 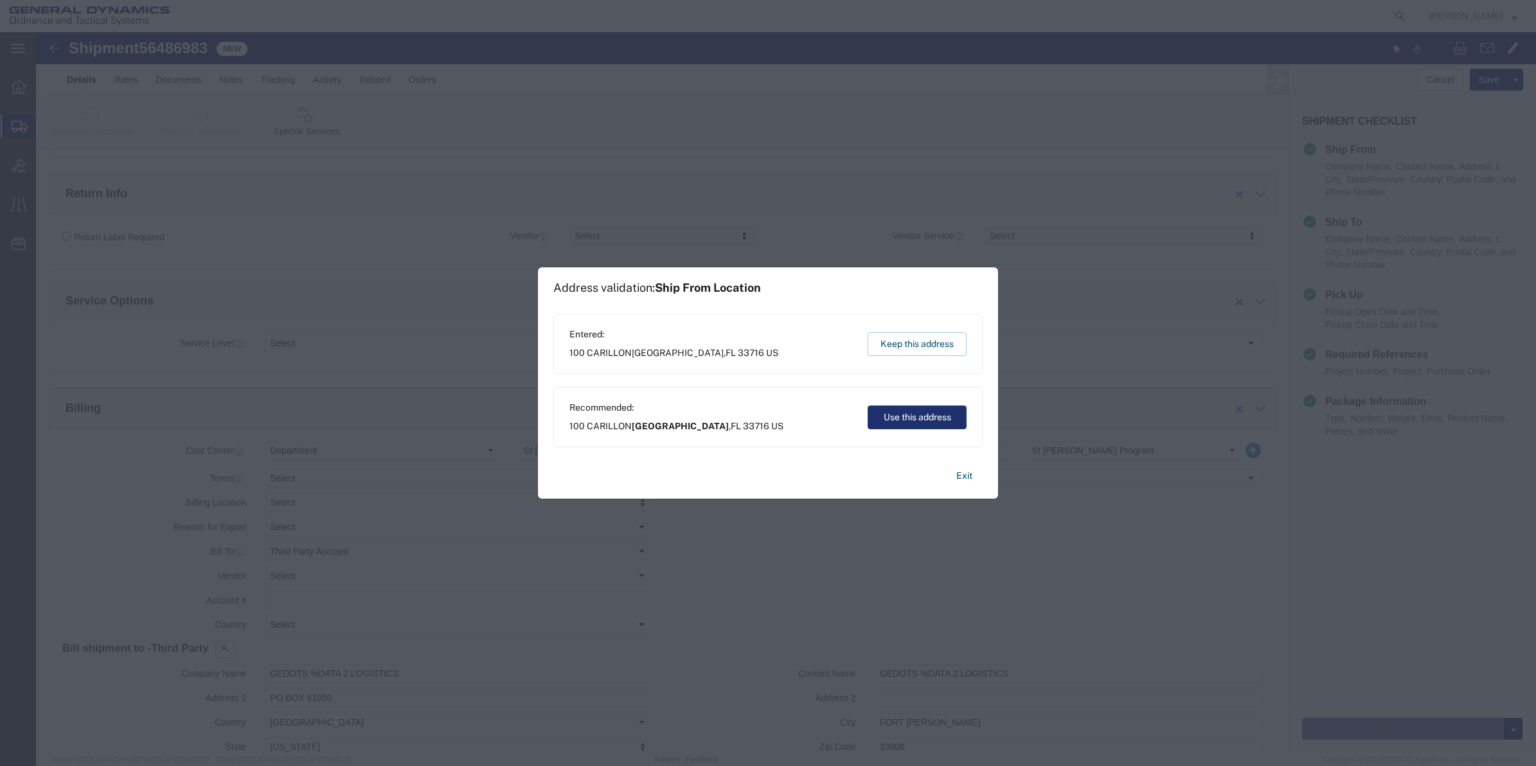 What do you see at coordinates (917, 417) in the screenshot?
I see `button: Use this address` at bounding box center [917, 417].